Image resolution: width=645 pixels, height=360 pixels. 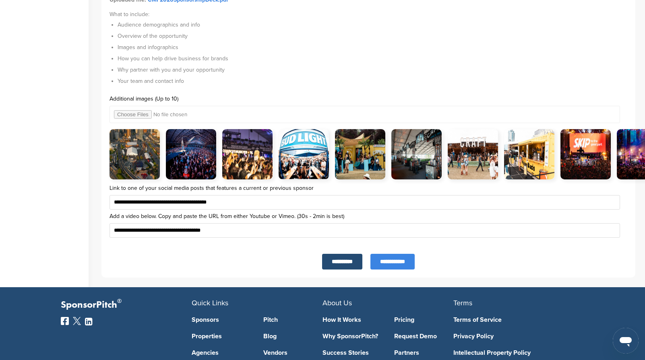 What do you see at coordinates (134, 154) in the screenshot?
I see `img: kyQnFOe3zMYAAAAASUVORK5CYII=` at bounding box center [134, 154].